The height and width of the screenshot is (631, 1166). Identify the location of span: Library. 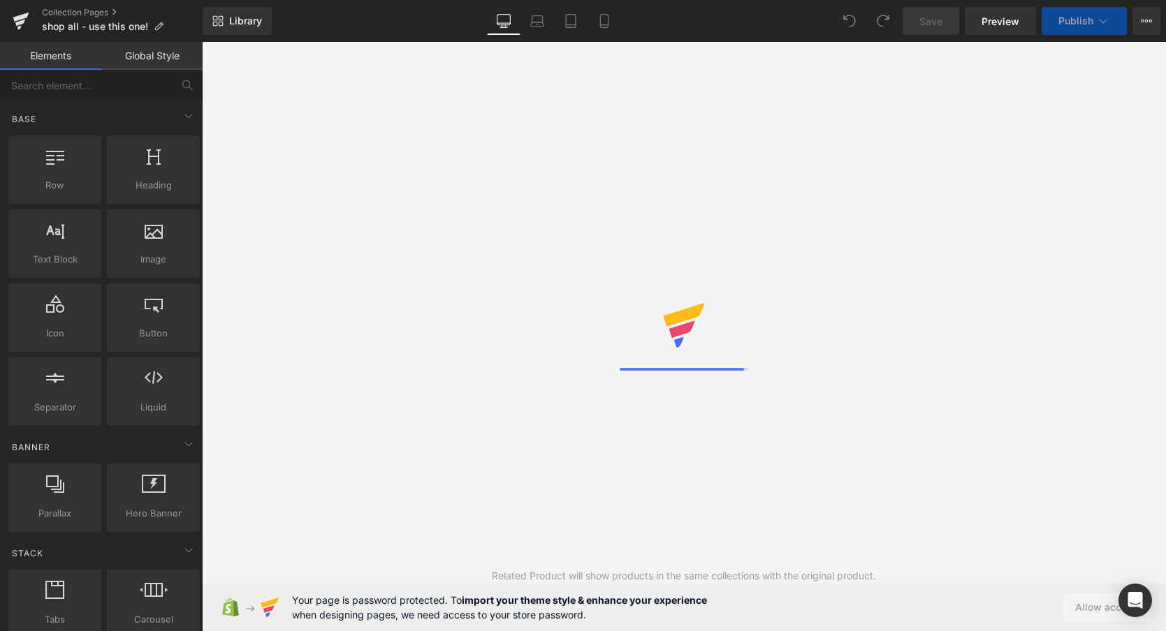
(245, 21).